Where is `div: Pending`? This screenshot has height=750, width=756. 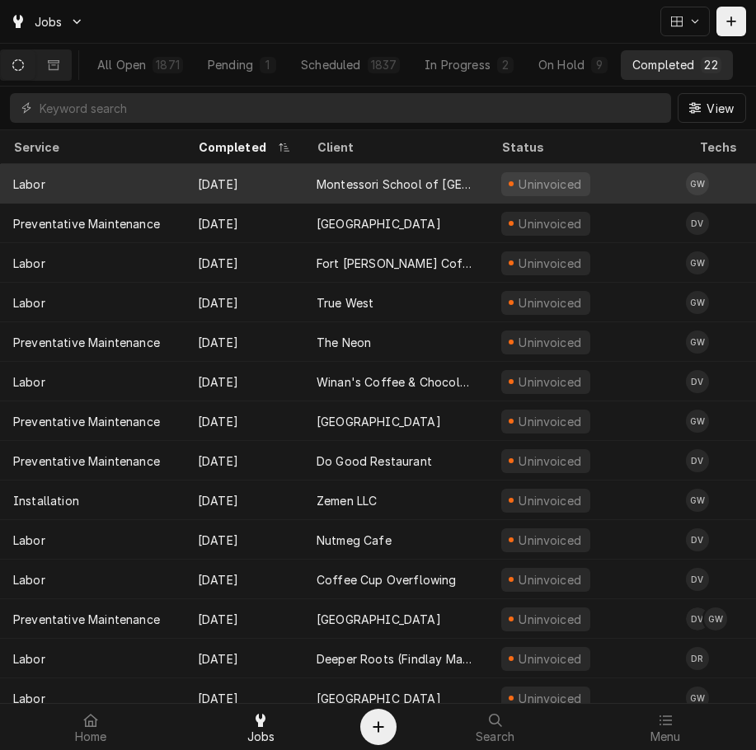
div: Pending is located at coordinates (230, 64).